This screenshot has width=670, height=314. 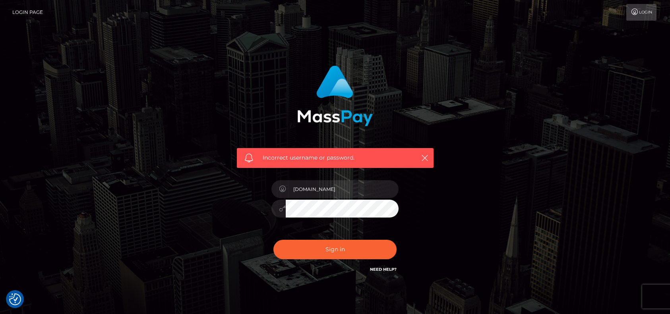 What do you see at coordinates (27, 12) in the screenshot?
I see `a: Login Page` at bounding box center [27, 12].